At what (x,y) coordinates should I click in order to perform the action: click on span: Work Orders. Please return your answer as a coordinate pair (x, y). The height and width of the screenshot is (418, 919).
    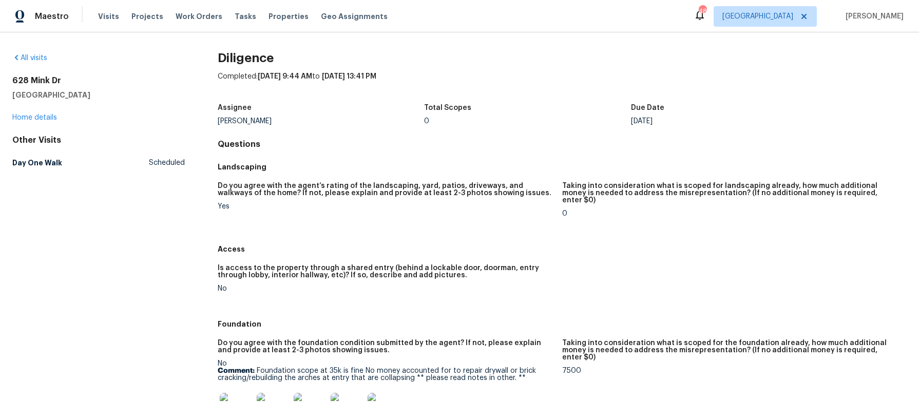
    Looking at the image, I should click on (199, 16).